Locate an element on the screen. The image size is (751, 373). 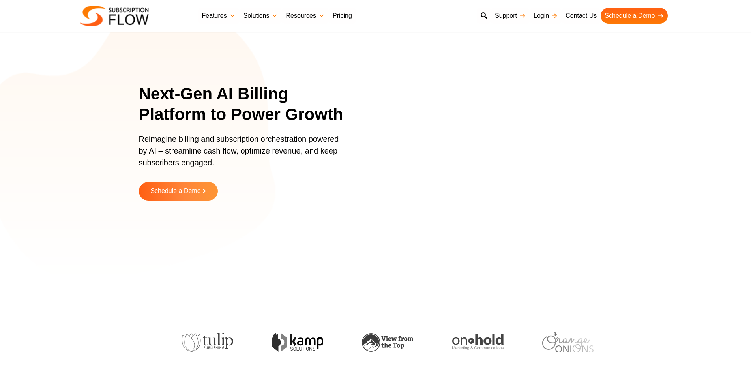
span: Schedule a Demo is located at coordinates (175, 191).